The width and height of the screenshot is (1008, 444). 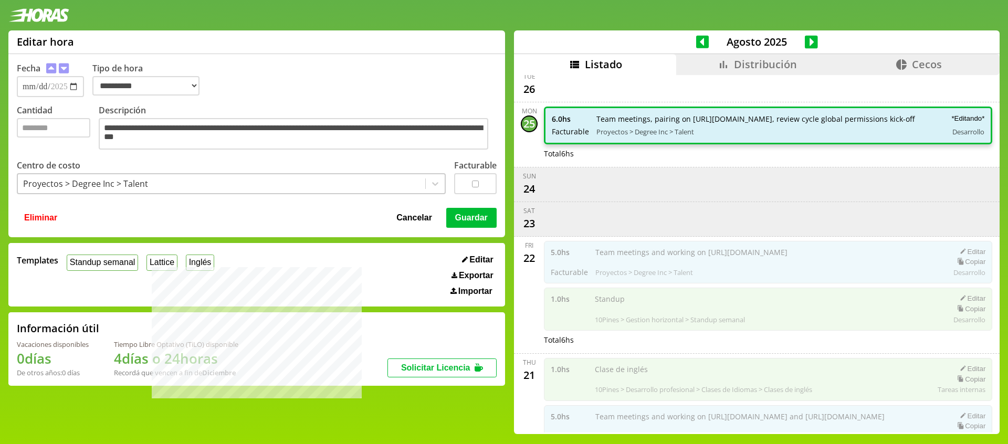 I want to click on div: Sat, so click(x=529, y=210).